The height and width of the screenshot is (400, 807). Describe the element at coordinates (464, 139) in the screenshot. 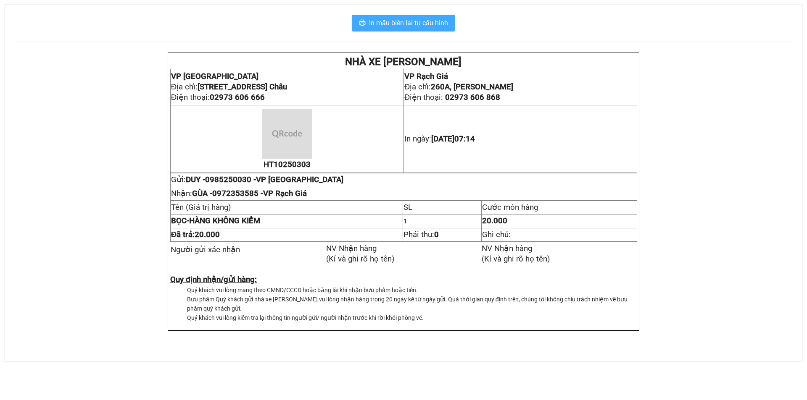

I see `span: 07:14` at that location.